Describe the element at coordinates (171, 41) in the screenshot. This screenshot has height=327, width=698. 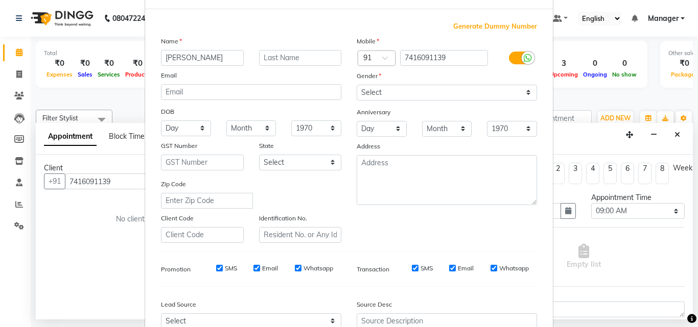
I see `label: Name` at that location.